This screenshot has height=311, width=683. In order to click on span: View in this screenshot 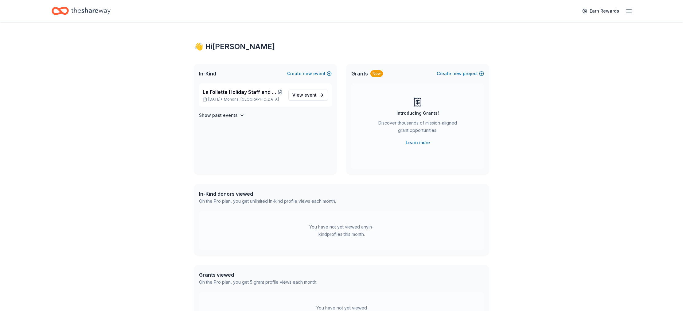, I will do `click(304, 95)`.